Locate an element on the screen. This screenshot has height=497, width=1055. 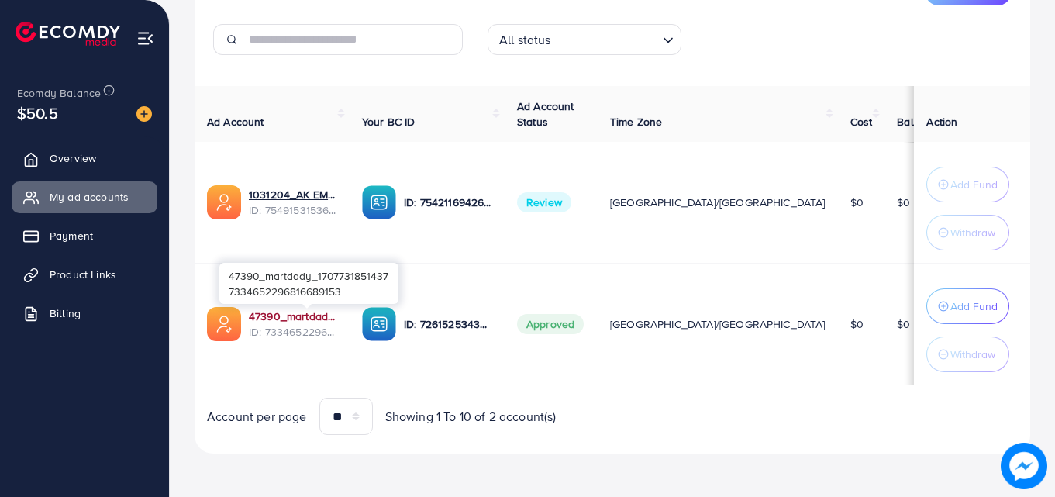
input: Search for option is located at coordinates (606, 38).